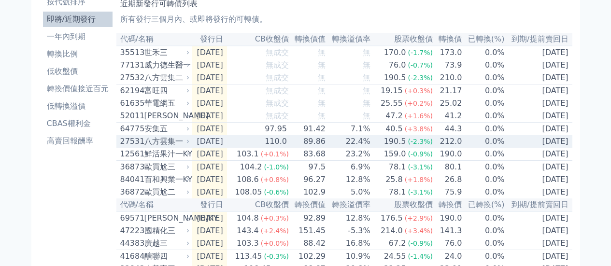 The image size is (611, 266). What do you see at coordinates (131, 141) in the screenshot?
I see `div: 27531` at bounding box center [131, 141].